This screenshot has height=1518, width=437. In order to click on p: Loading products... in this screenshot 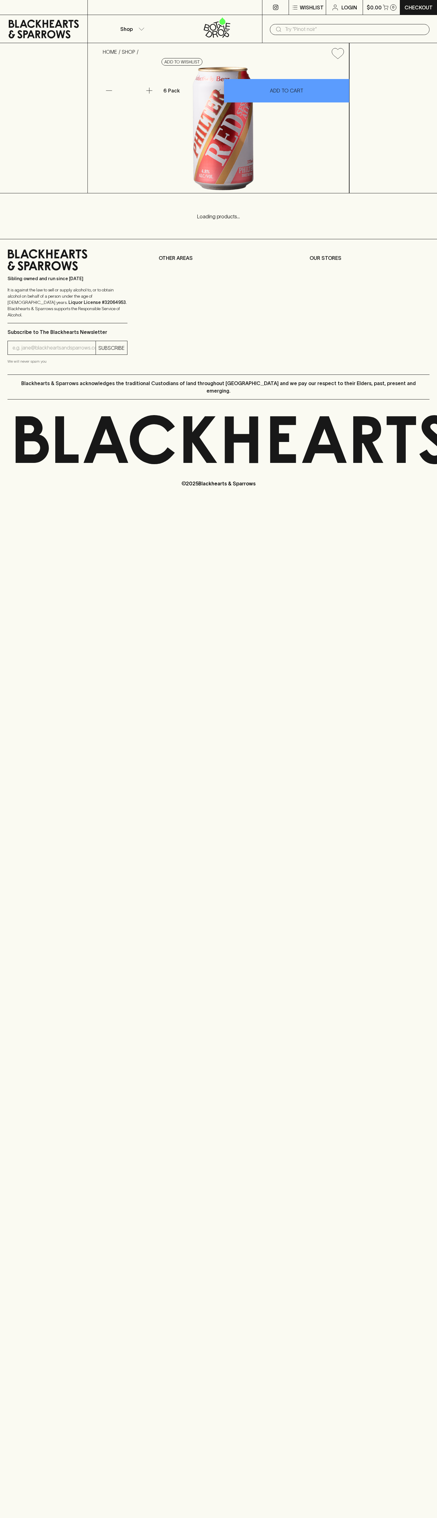, I will do `click(218, 216)`.